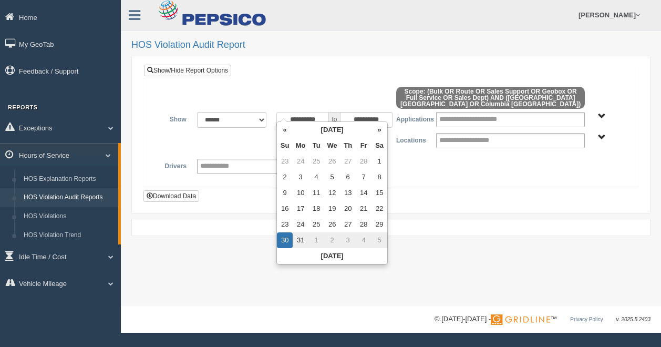 The width and height of the screenshot is (661, 347). What do you see at coordinates (520, 319) in the screenshot?
I see `img: Gridline` at bounding box center [520, 319].